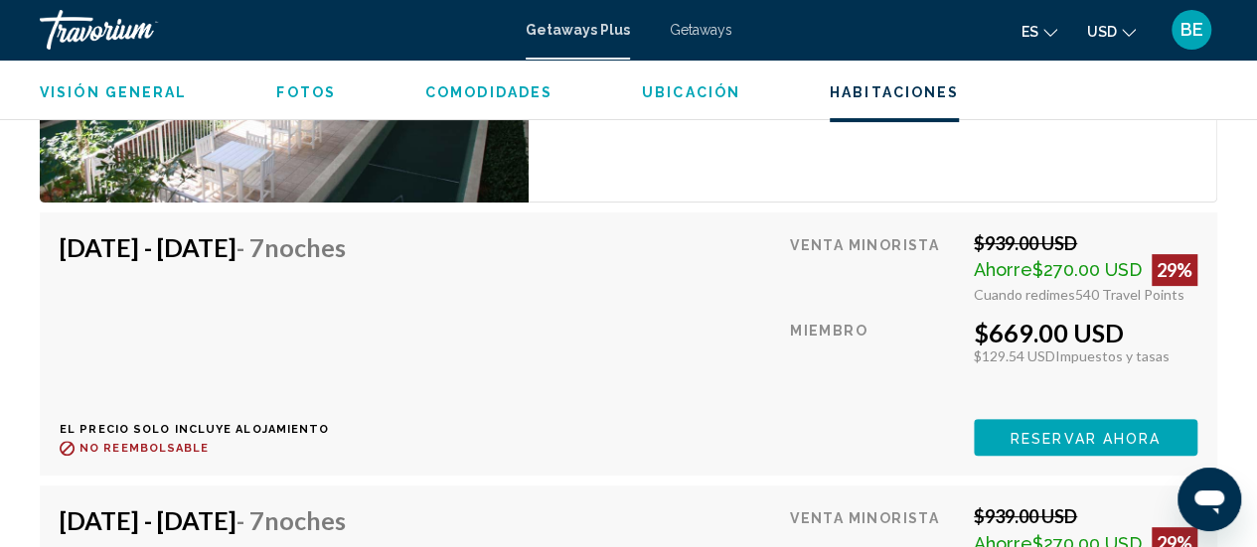  What do you see at coordinates (1102, 32) in the screenshot?
I see `span: USD` at bounding box center [1102, 32].